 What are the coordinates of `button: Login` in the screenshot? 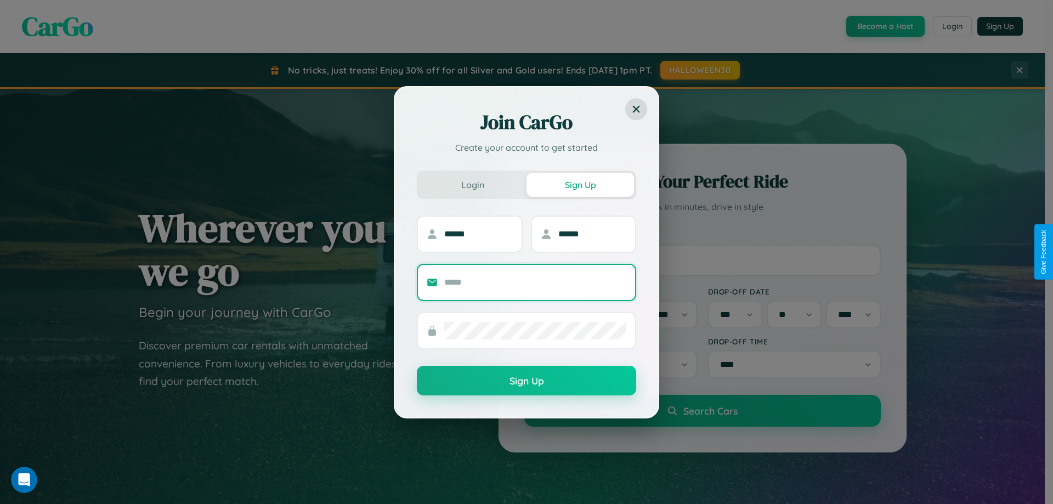 It's located at (473, 185).